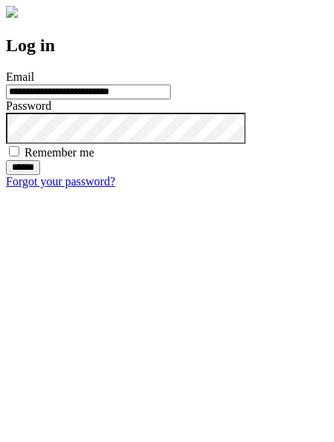  I want to click on a: Forgot your password?, so click(60, 181).